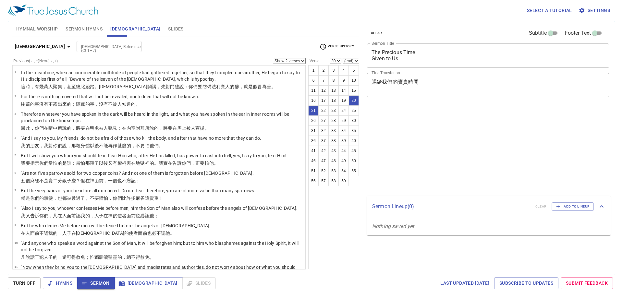 Image resolution: width=623 pixels, height=298 pixels. Describe the element at coordinates (334, 70) in the screenshot. I see `button: 3` at that location.